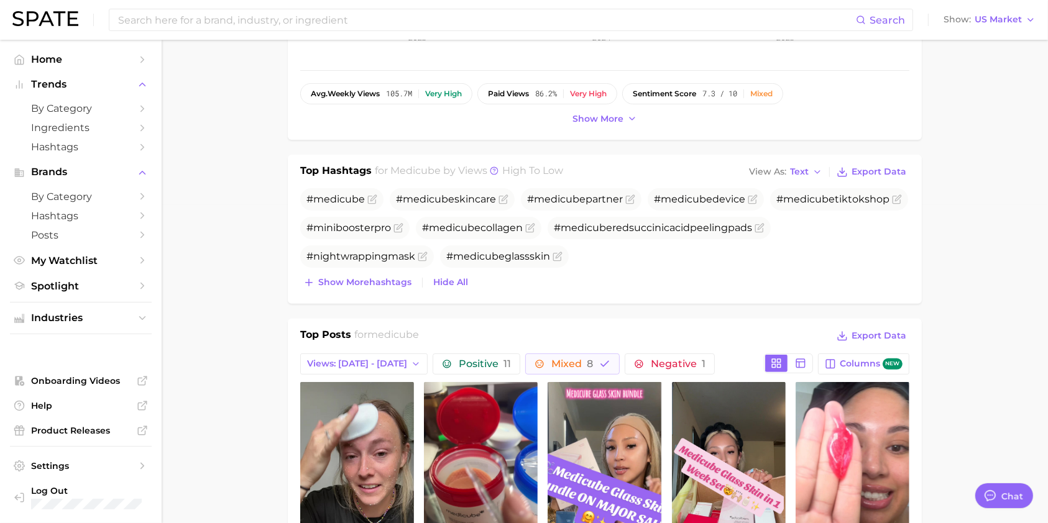 The image size is (1048, 523). Describe the element at coordinates (546, 94) in the screenshot. I see `span: 86.2%` at that location.